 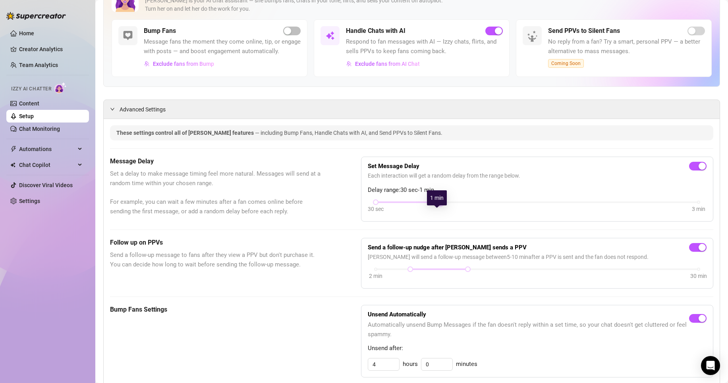 I want to click on span: Delay range: 30 sec - 1 min, so click(x=537, y=191).